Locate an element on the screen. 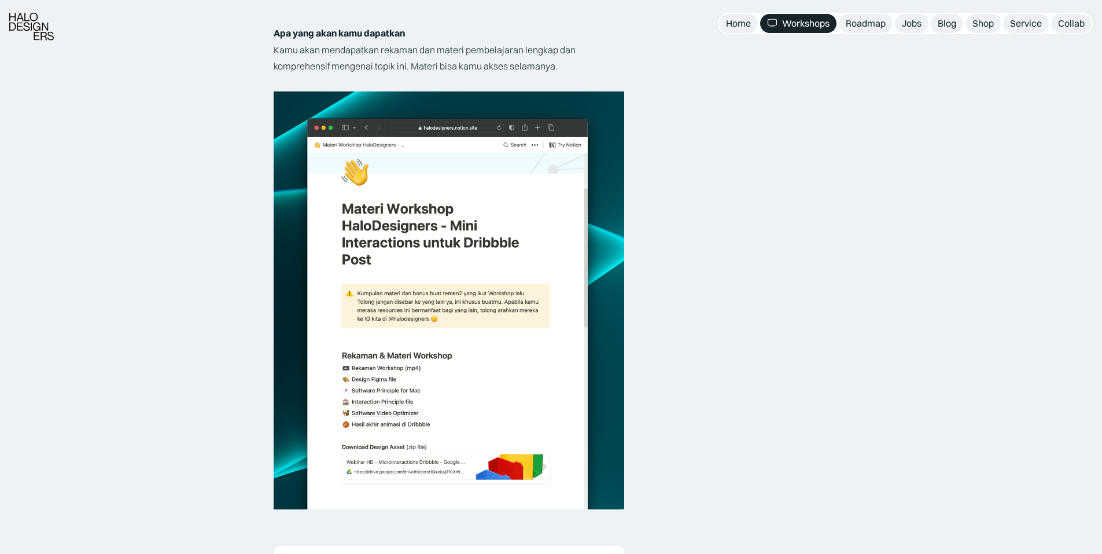 This screenshot has width=1102, height=554. a: Home is located at coordinates (738, 23).